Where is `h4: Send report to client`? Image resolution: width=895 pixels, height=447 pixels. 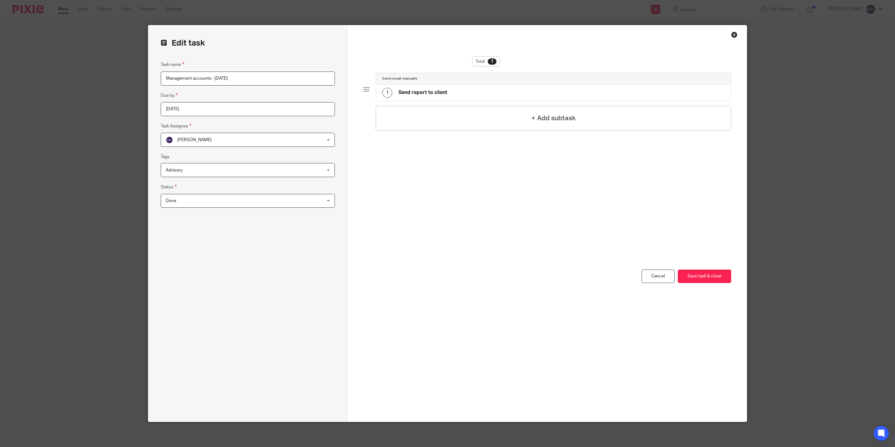
h4: Send report to client is located at coordinates (423, 92).